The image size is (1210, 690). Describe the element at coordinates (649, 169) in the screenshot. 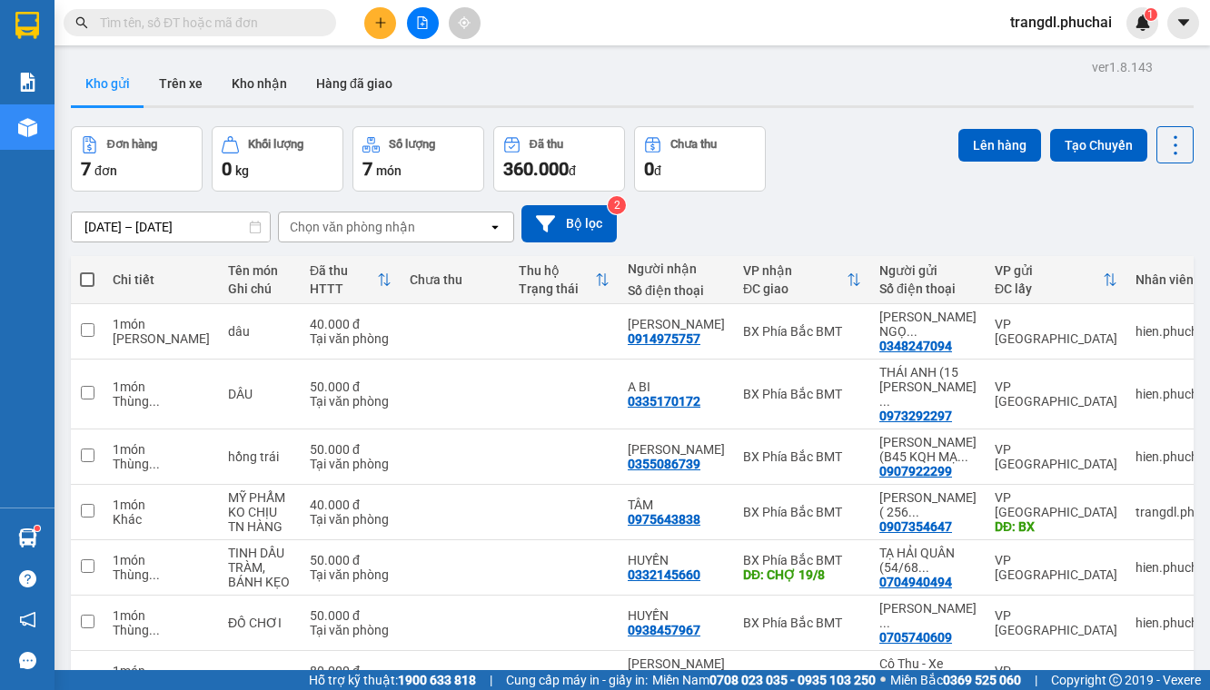

I see `span: 0` at that location.